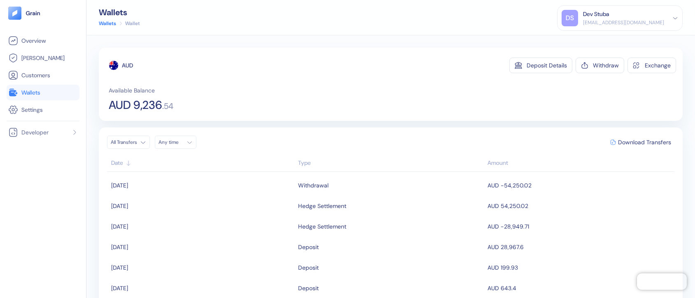  What do you see at coordinates (36, 75) in the screenshot?
I see `span: Customers` at bounding box center [36, 75].